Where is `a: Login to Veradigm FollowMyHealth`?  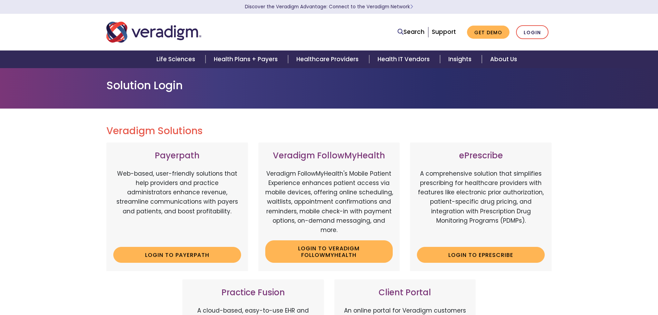
a: Login to Veradigm FollowMyHealth is located at coordinates (329, 251).